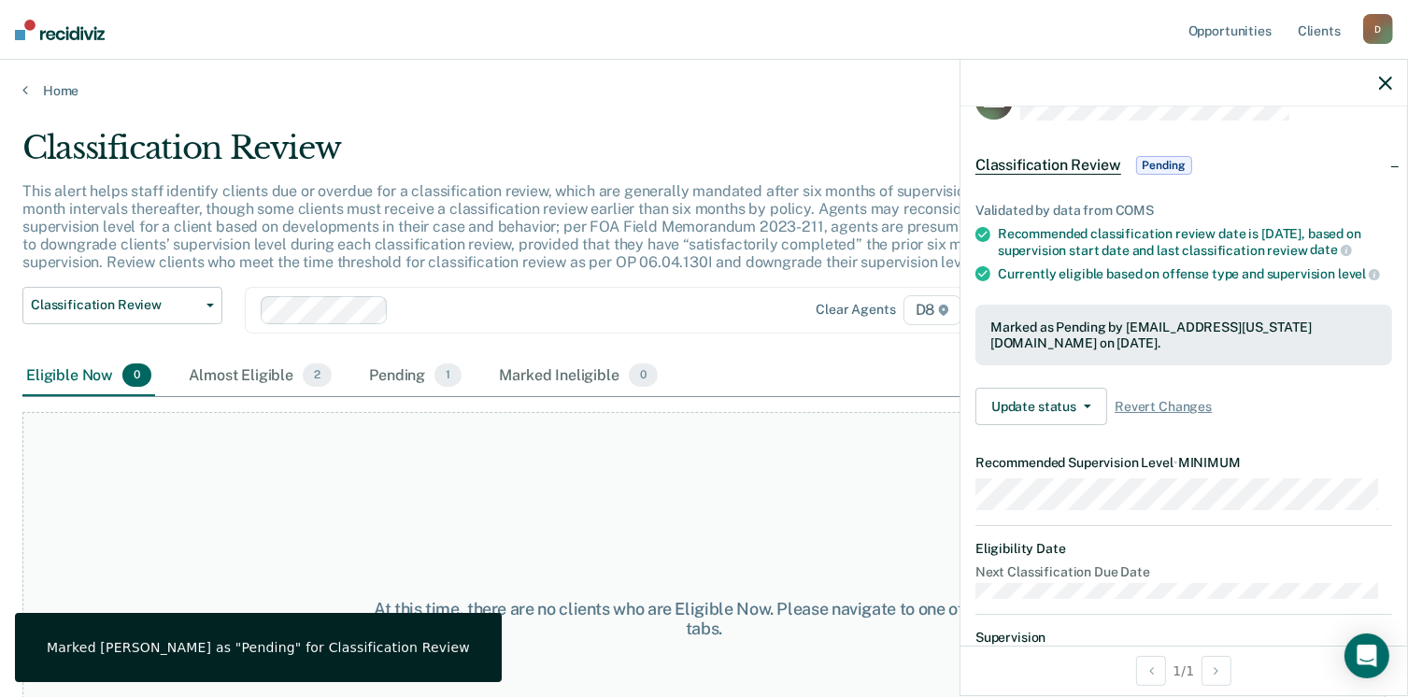 The width and height of the screenshot is (1408, 697). Describe the element at coordinates (932, 310) in the screenshot. I see `span: D8` at that location.